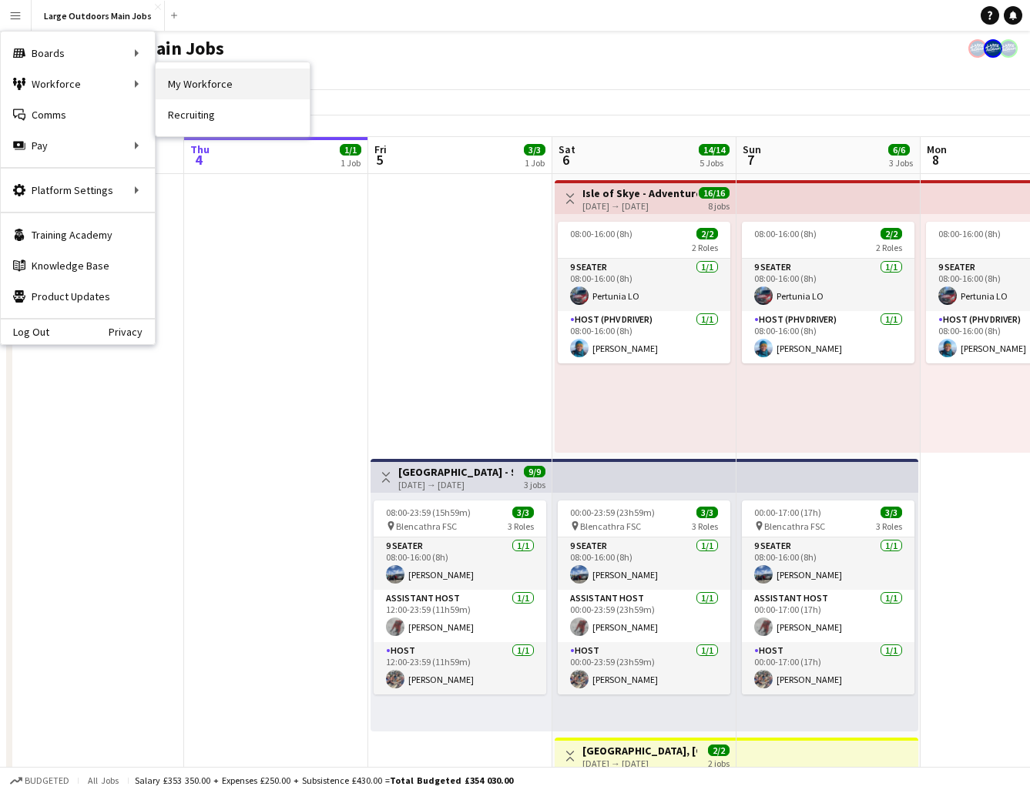  I want to click on div: 8 jobs, so click(719, 205).